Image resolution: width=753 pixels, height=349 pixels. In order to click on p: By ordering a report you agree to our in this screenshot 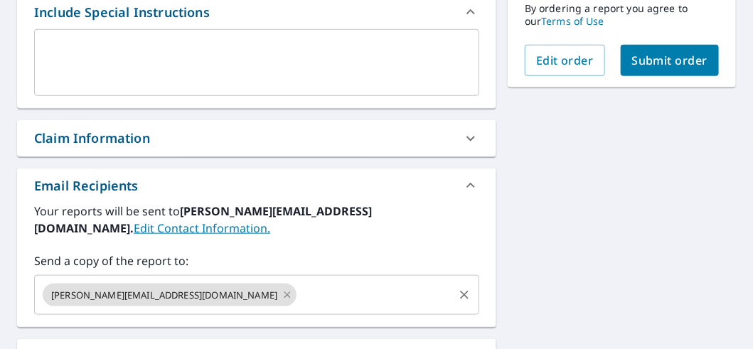, I will do `click(622, 15)`.